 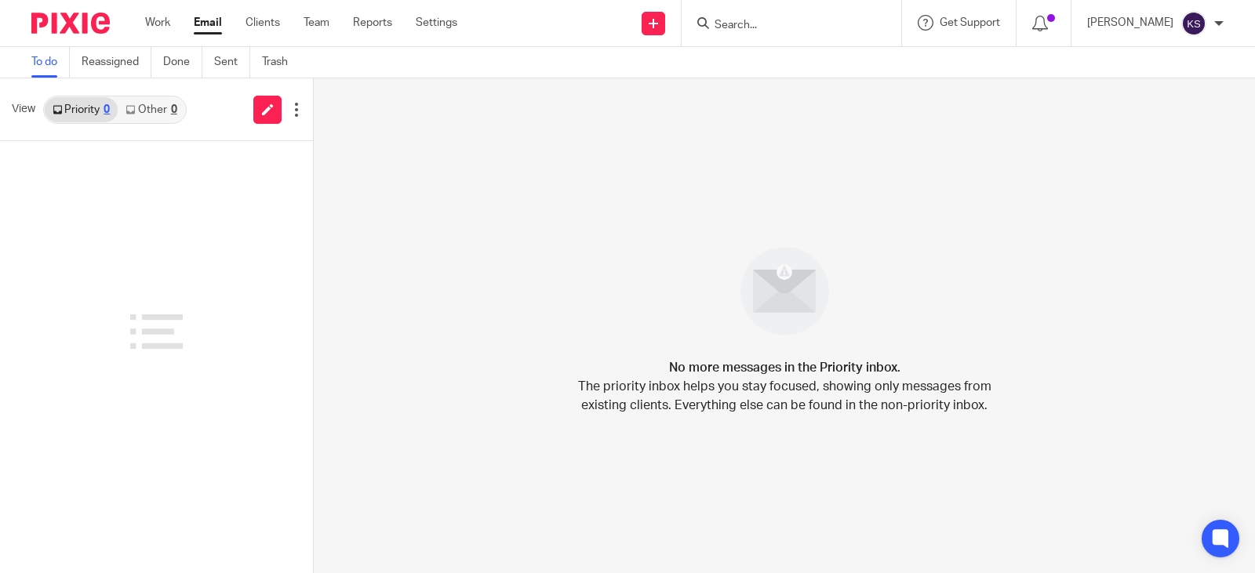 I want to click on a: To do, so click(x=50, y=62).